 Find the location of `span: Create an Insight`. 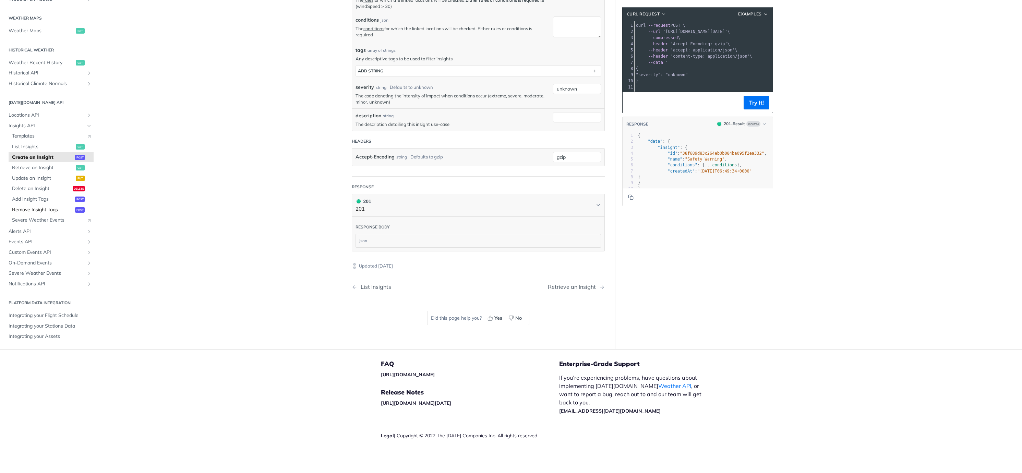

span: Create an Insight is located at coordinates (43, 157).